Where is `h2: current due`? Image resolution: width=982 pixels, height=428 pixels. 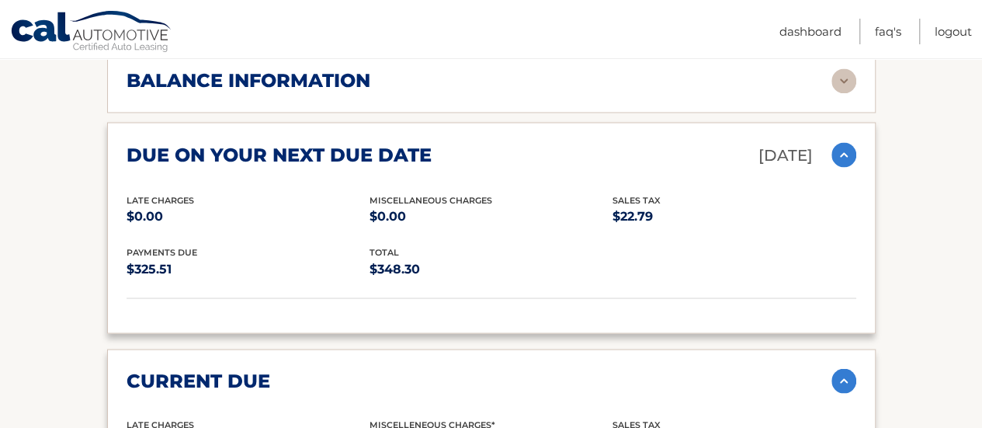
h2: current due is located at coordinates (198, 380).